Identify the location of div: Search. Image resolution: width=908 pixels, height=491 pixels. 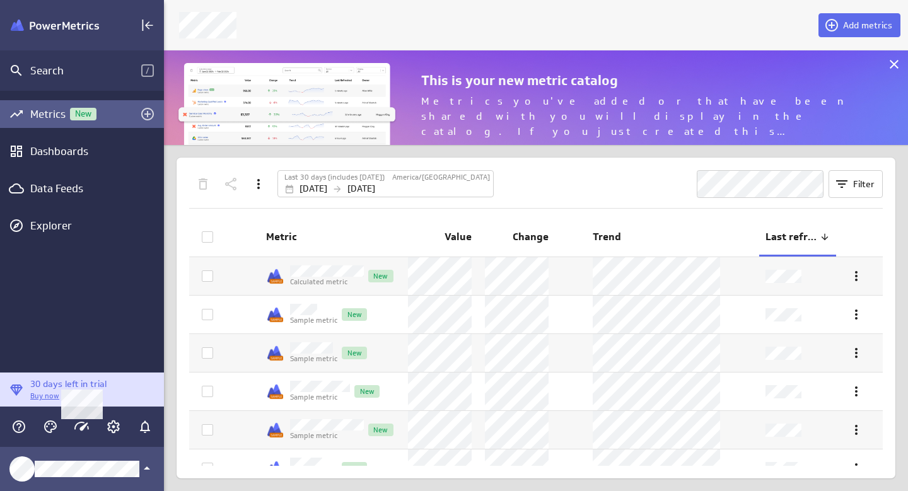
(86, 71).